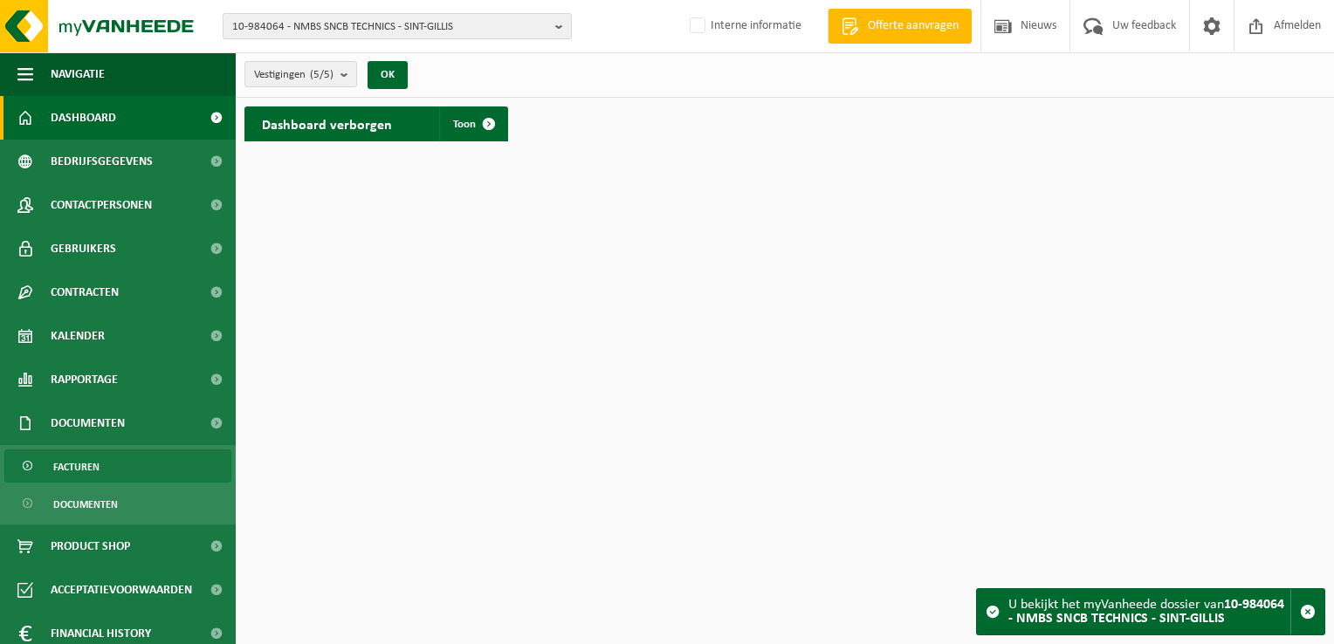 The image size is (1334, 644). What do you see at coordinates (388, 75) in the screenshot?
I see `button: OK` at bounding box center [388, 75].